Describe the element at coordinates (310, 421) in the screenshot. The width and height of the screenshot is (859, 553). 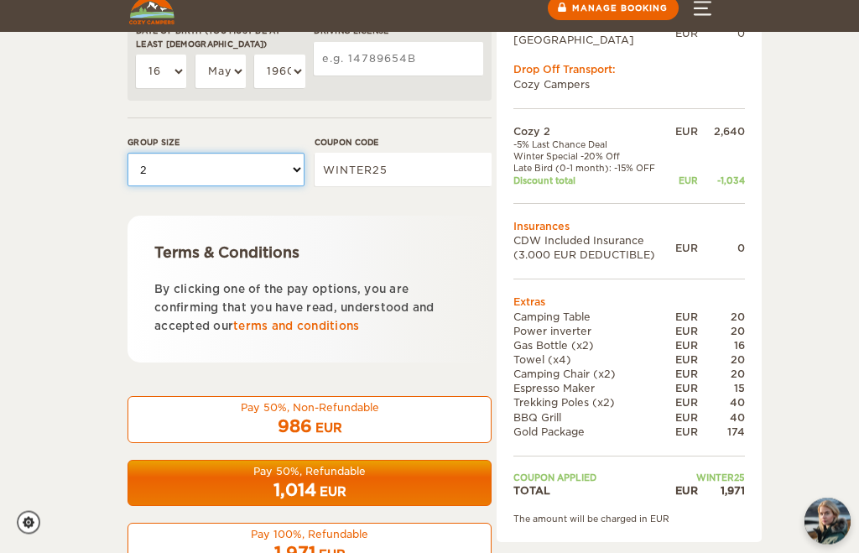
I see `button: Pay 50%, Non-Refundable 986 EUR` at that location.